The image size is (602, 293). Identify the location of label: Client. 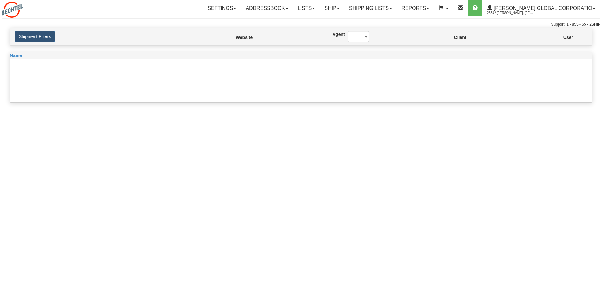
(454, 37).